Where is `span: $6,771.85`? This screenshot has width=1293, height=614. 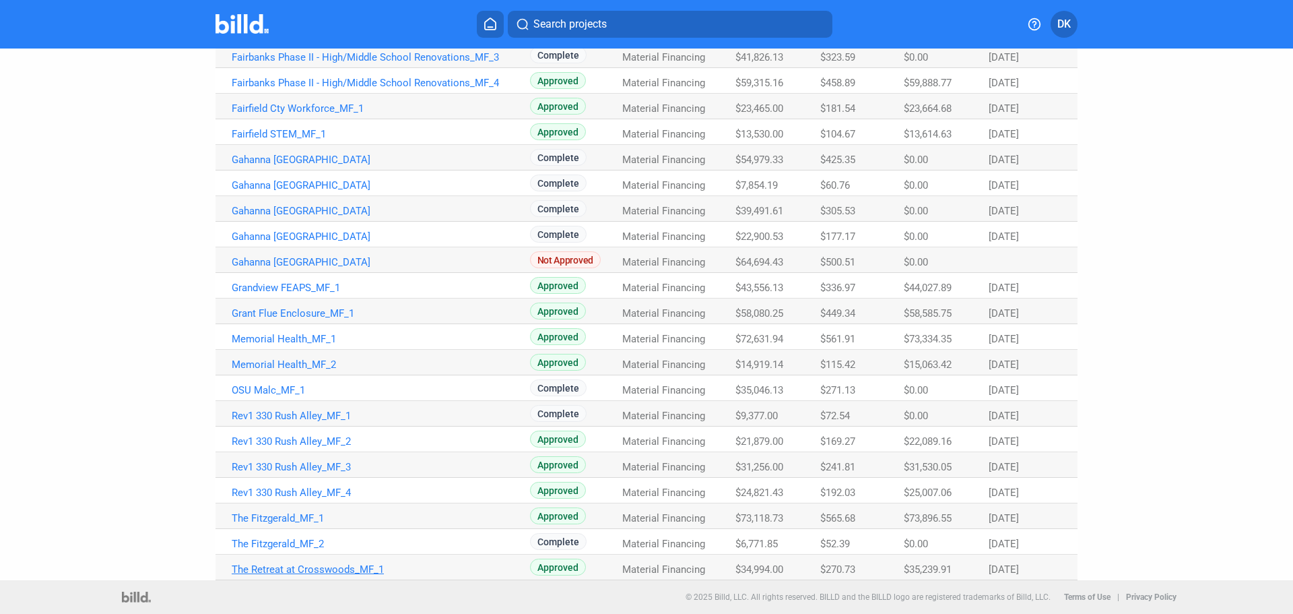
span: $6,771.85 is located at coordinates (757, 544).